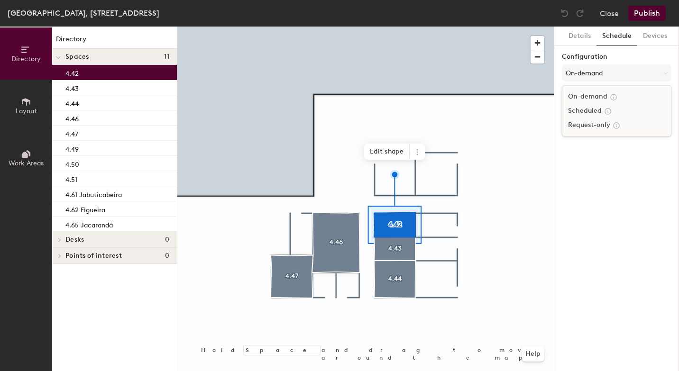 The height and width of the screenshot is (371, 679). Describe the element at coordinates (72, 102) in the screenshot. I see `p: 4.44` at that location.